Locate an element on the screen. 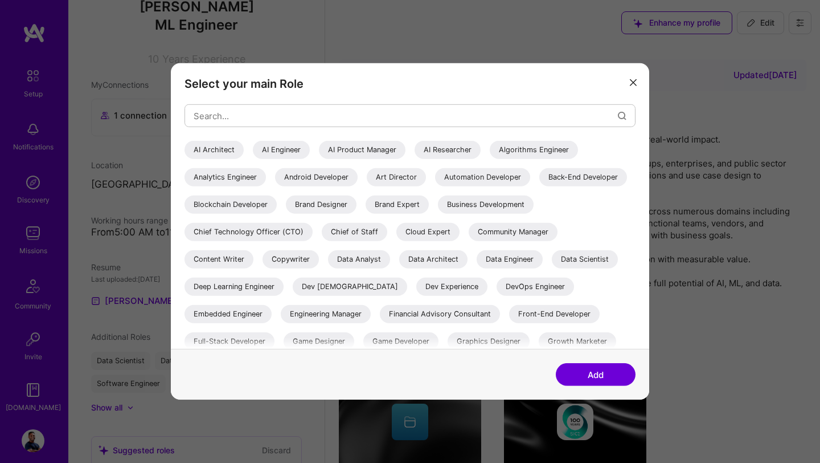  div: Game Designer is located at coordinates (319, 341).